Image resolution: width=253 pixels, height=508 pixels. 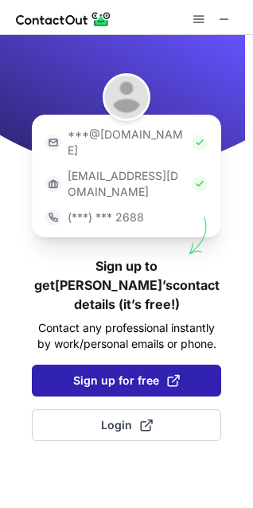 What do you see at coordinates (127, 336) in the screenshot?
I see `p: Contact any professional instantly by work/personal emails or phone.` at bounding box center [127, 336].